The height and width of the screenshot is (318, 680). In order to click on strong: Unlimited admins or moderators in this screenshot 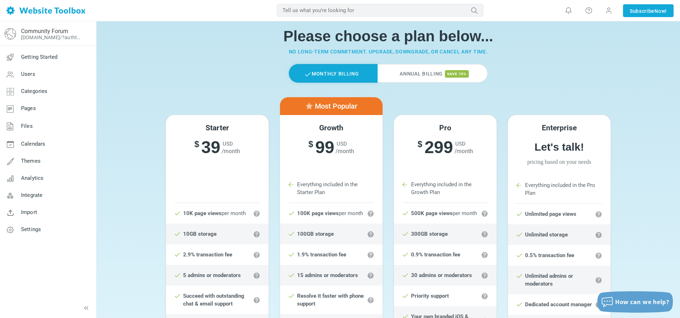, I will do `click(549, 280)`.